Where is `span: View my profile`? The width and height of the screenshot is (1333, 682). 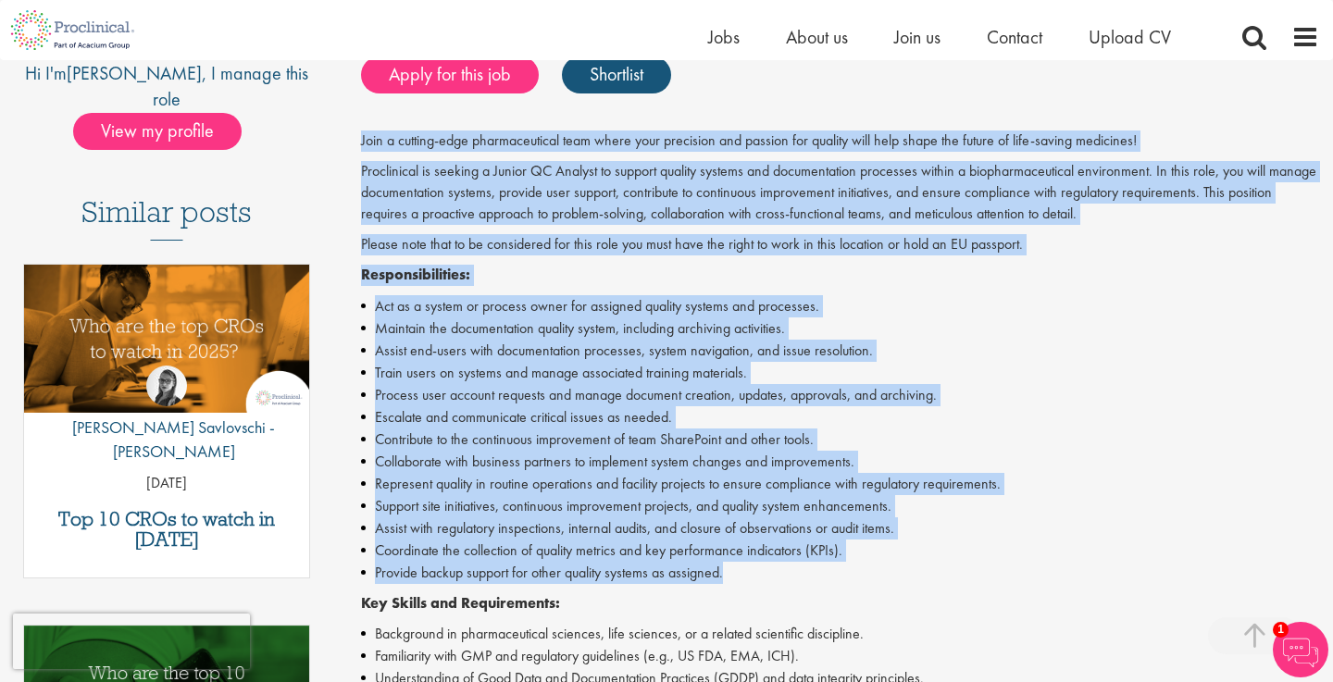
span: View my profile is located at coordinates (157, 131).